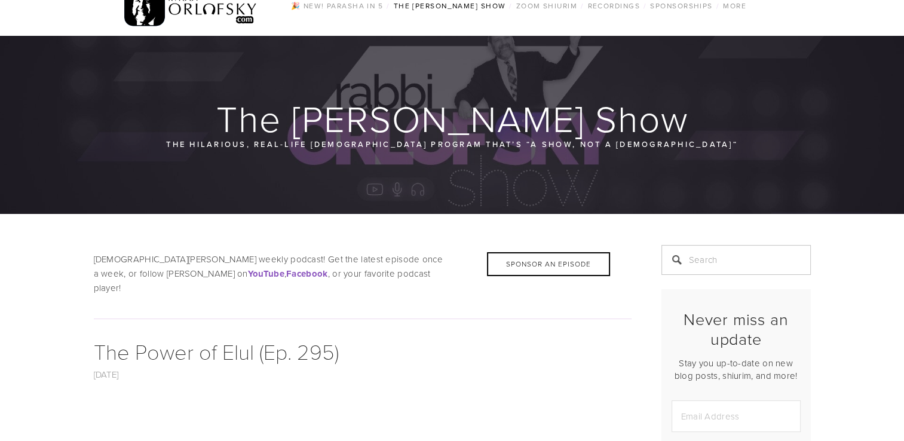  What do you see at coordinates (736, 416) in the screenshot?
I see `input: Email Address` at bounding box center [736, 416].